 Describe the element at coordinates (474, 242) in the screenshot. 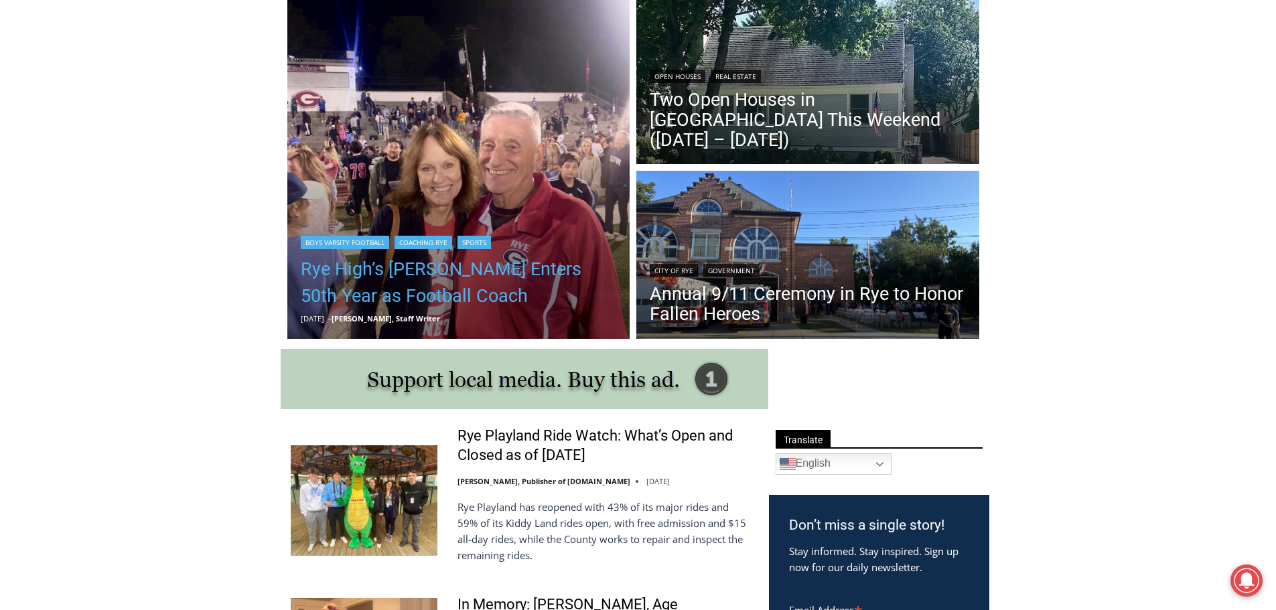

I see `a: Sports` at that location.